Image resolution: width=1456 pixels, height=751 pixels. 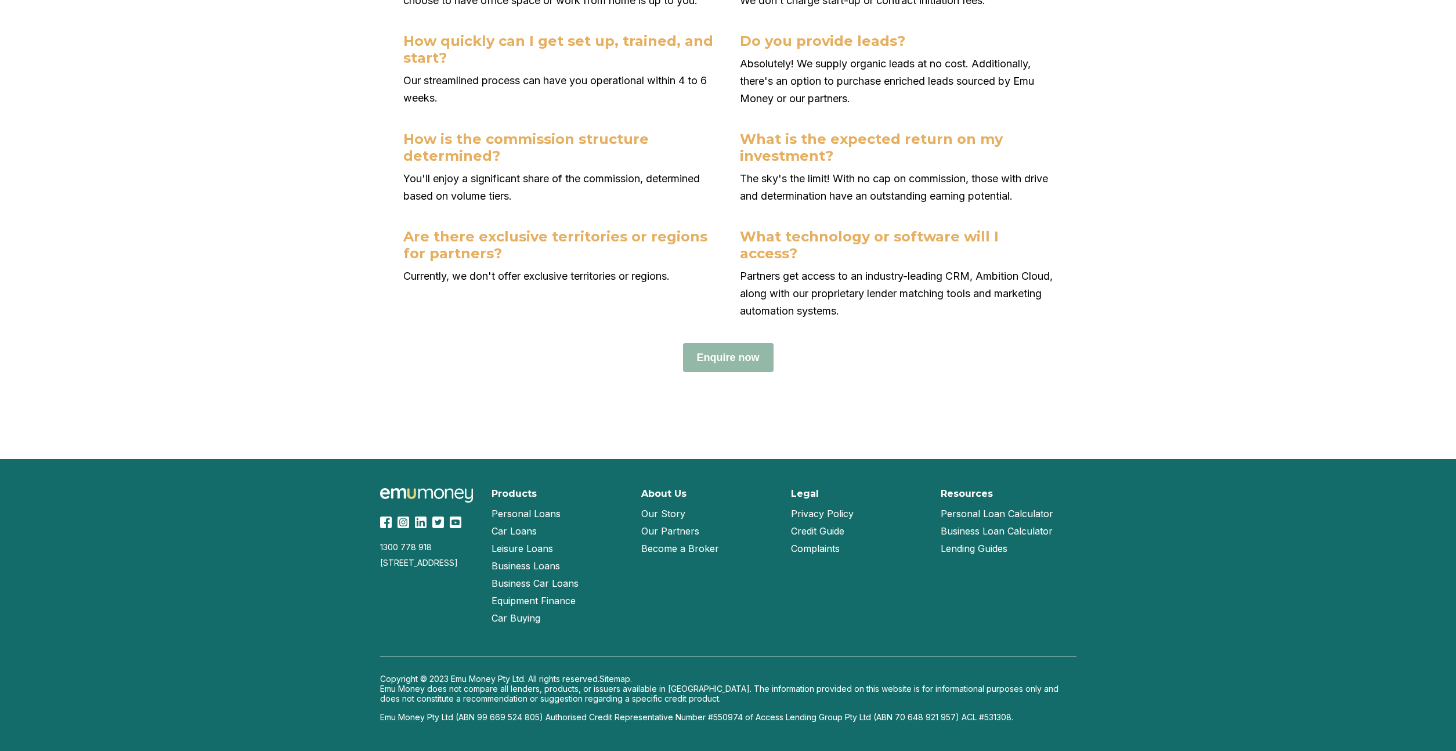 What do you see at coordinates (514, 493) in the screenshot?
I see `h2: Products` at bounding box center [514, 493].